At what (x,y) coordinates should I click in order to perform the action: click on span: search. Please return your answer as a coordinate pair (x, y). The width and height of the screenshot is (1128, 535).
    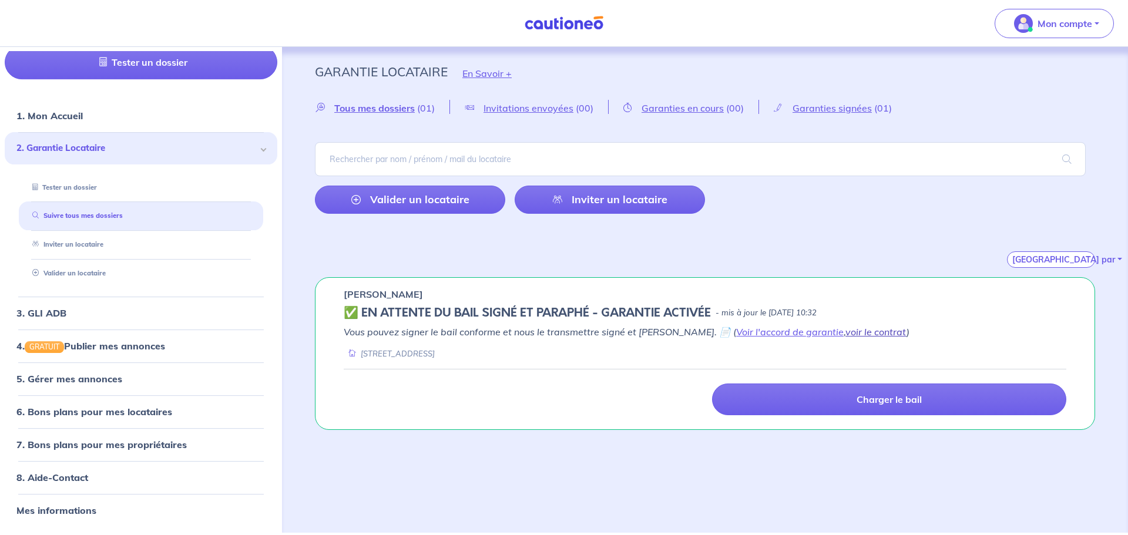
    Looking at the image, I should click on (1066, 159).